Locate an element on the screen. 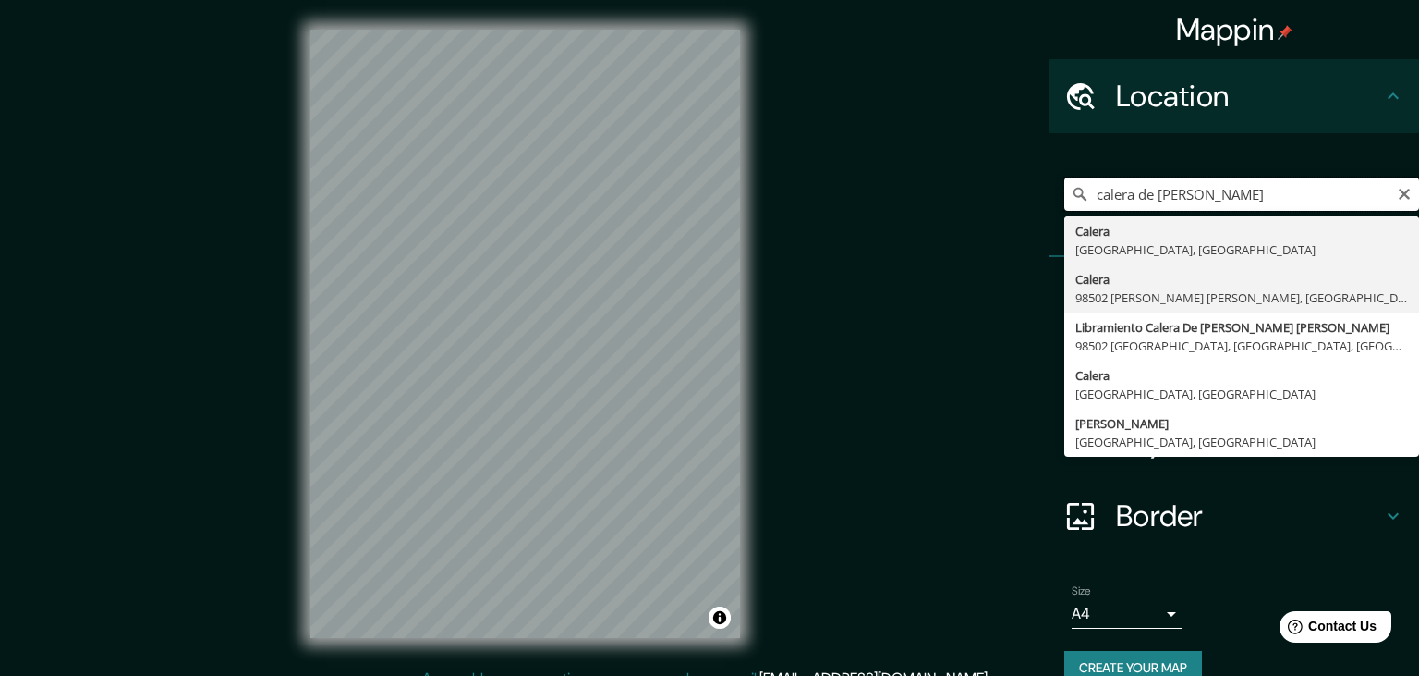  button: Toggle attribution is located at coordinates (720, 617).